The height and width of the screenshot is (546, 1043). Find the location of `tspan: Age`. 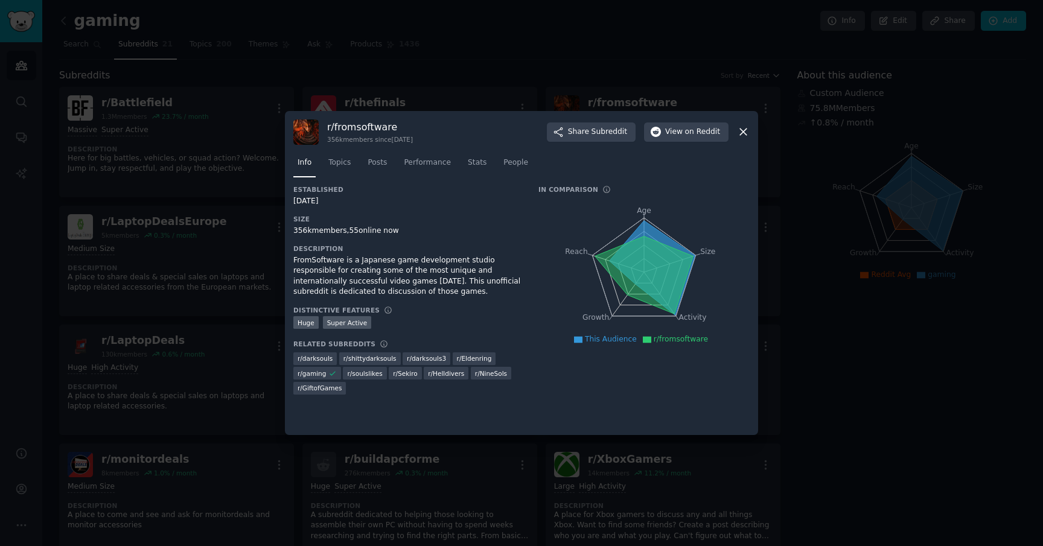

tspan: Age is located at coordinates (644, 211).